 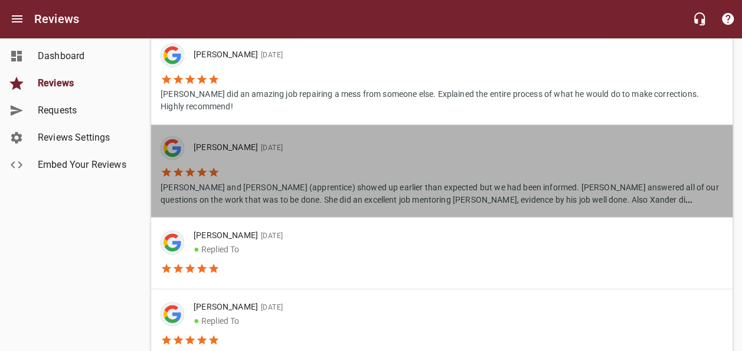 What do you see at coordinates (83, 56) in the screenshot?
I see `span: Dashboard` at bounding box center [83, 56].